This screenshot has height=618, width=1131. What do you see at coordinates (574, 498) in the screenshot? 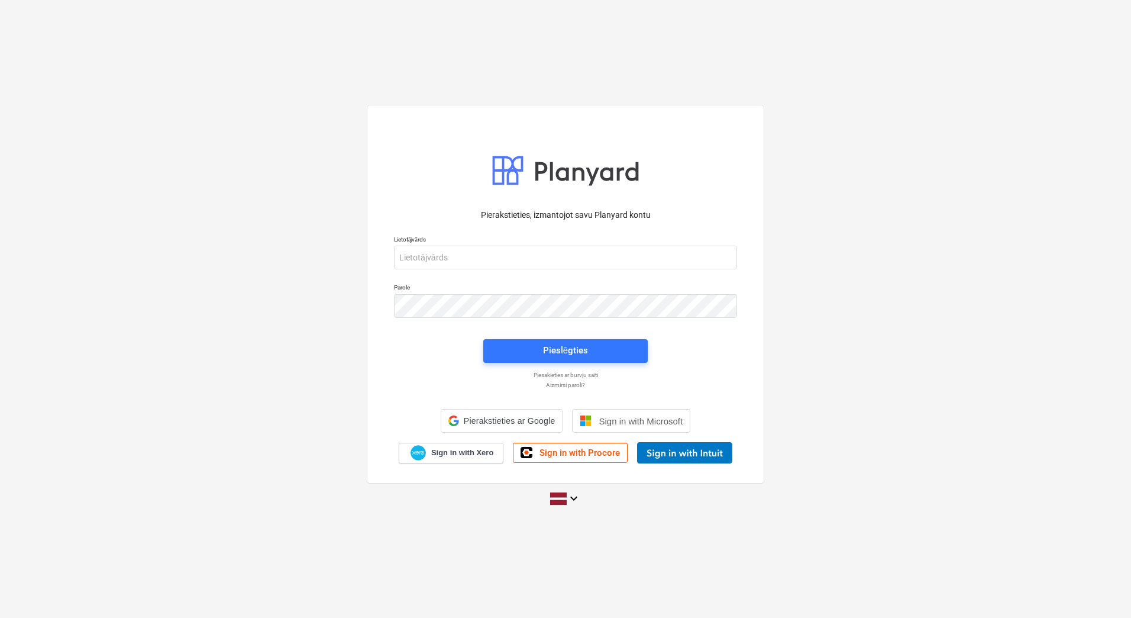
I see `i: keyboard_arrow_down` at bounding box center [574, 498].